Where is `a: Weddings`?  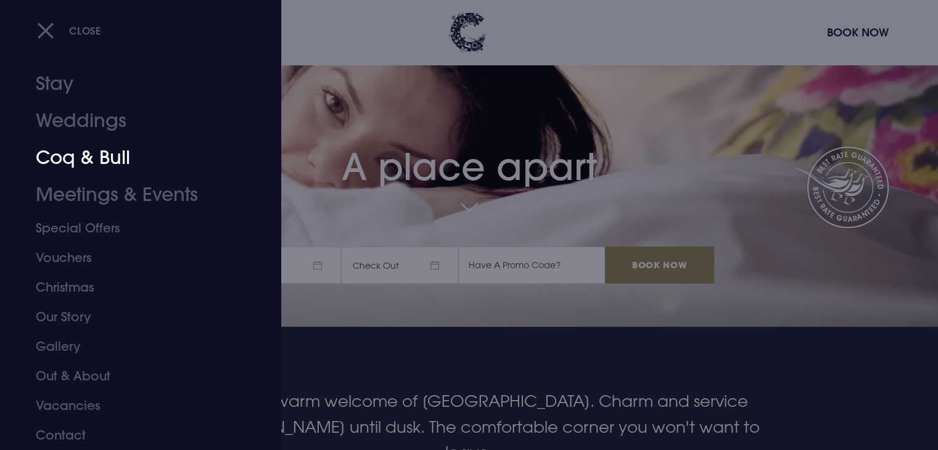 a: Weddings is located at coordinates (133, 121).